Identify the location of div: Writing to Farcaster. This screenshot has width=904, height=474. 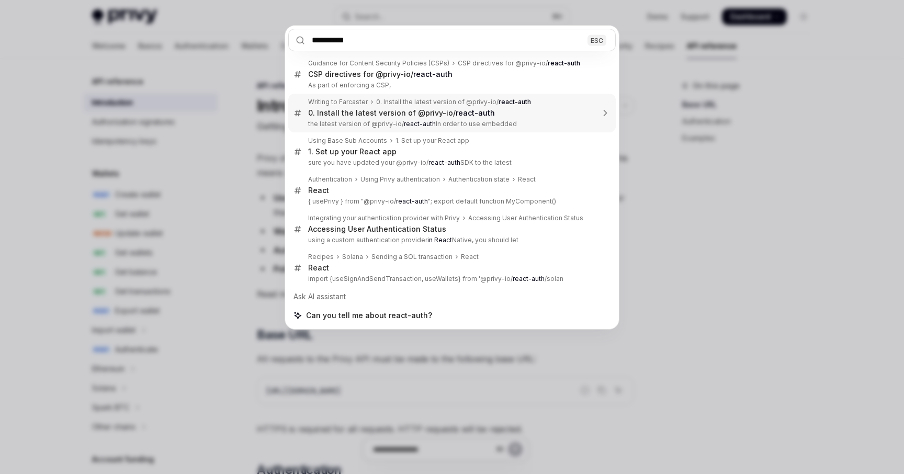
(338, 102).